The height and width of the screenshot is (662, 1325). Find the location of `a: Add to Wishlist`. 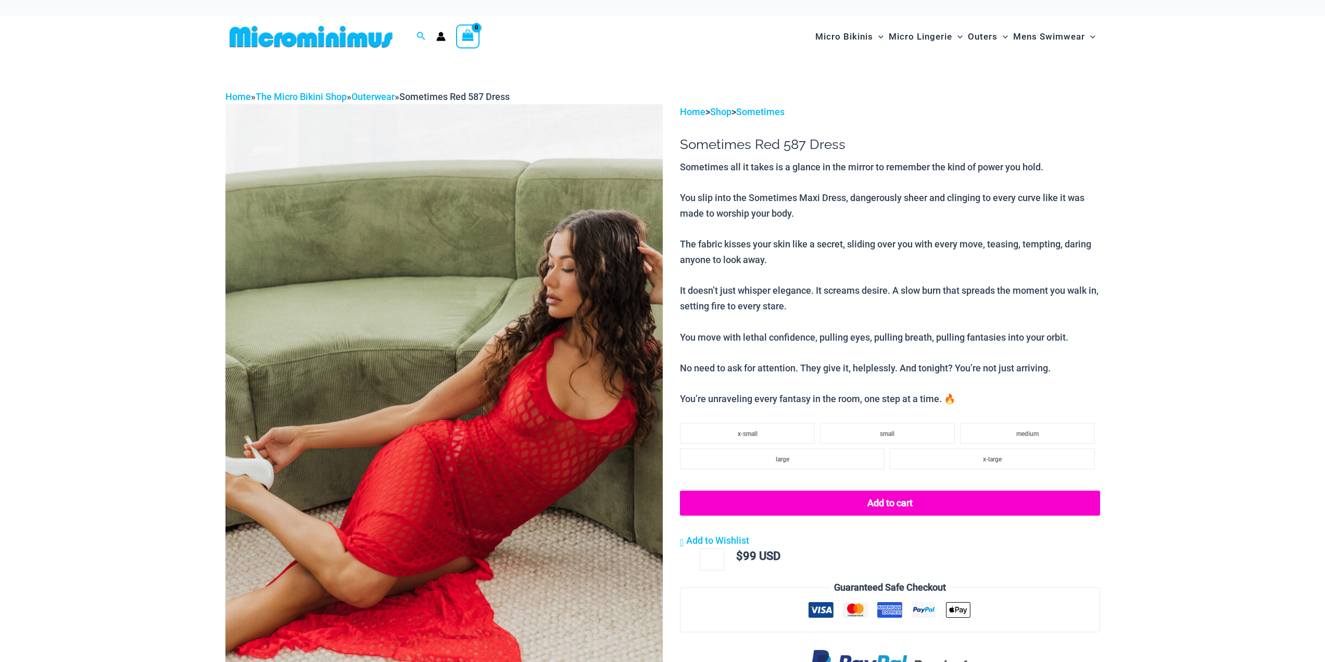

a: Add to Wishlist is located at coordinates (714, 540).